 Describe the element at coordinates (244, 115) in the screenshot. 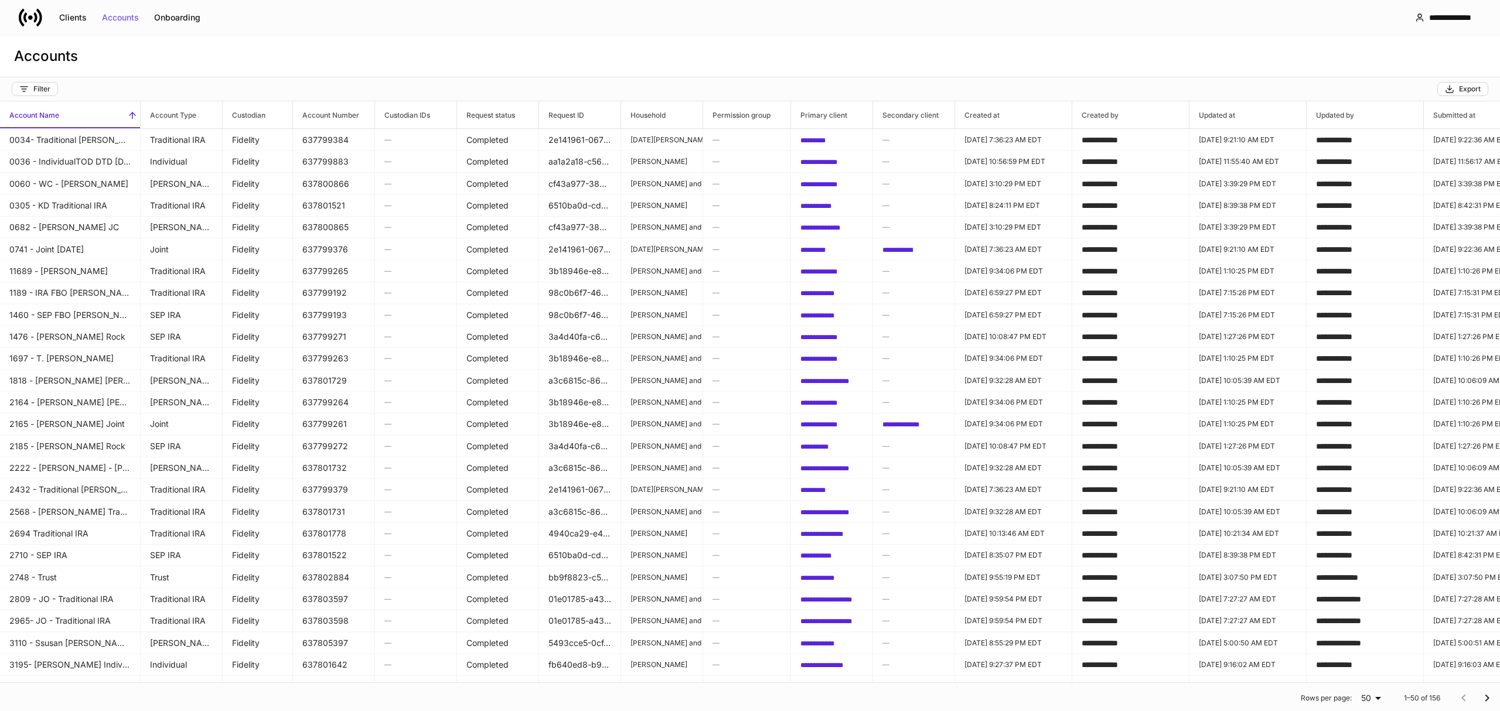

I see `h6: Custodian` at that location.